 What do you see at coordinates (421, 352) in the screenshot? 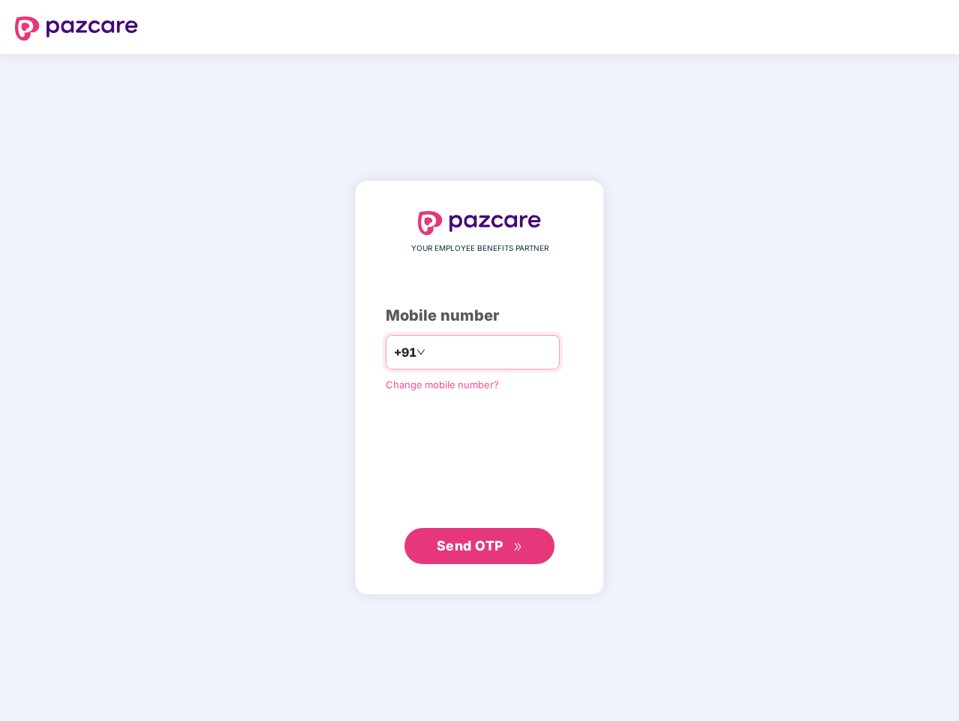
I see `span: down` at bounding box center [421, 352].